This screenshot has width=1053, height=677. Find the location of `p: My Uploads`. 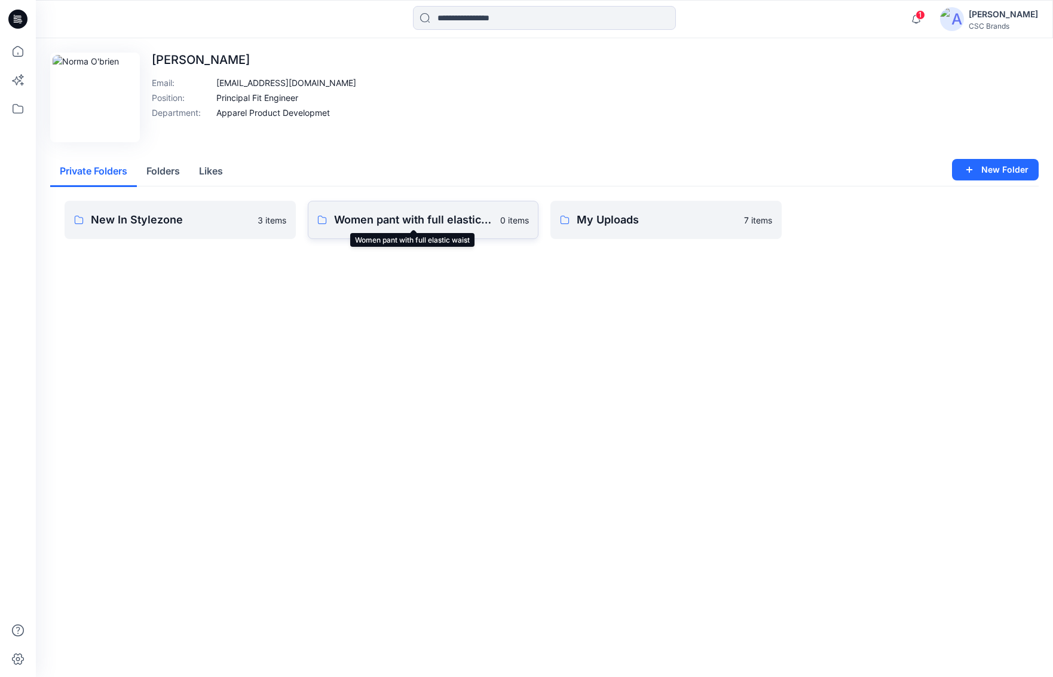

p: My Uploads is located at coordinates (657, 220).